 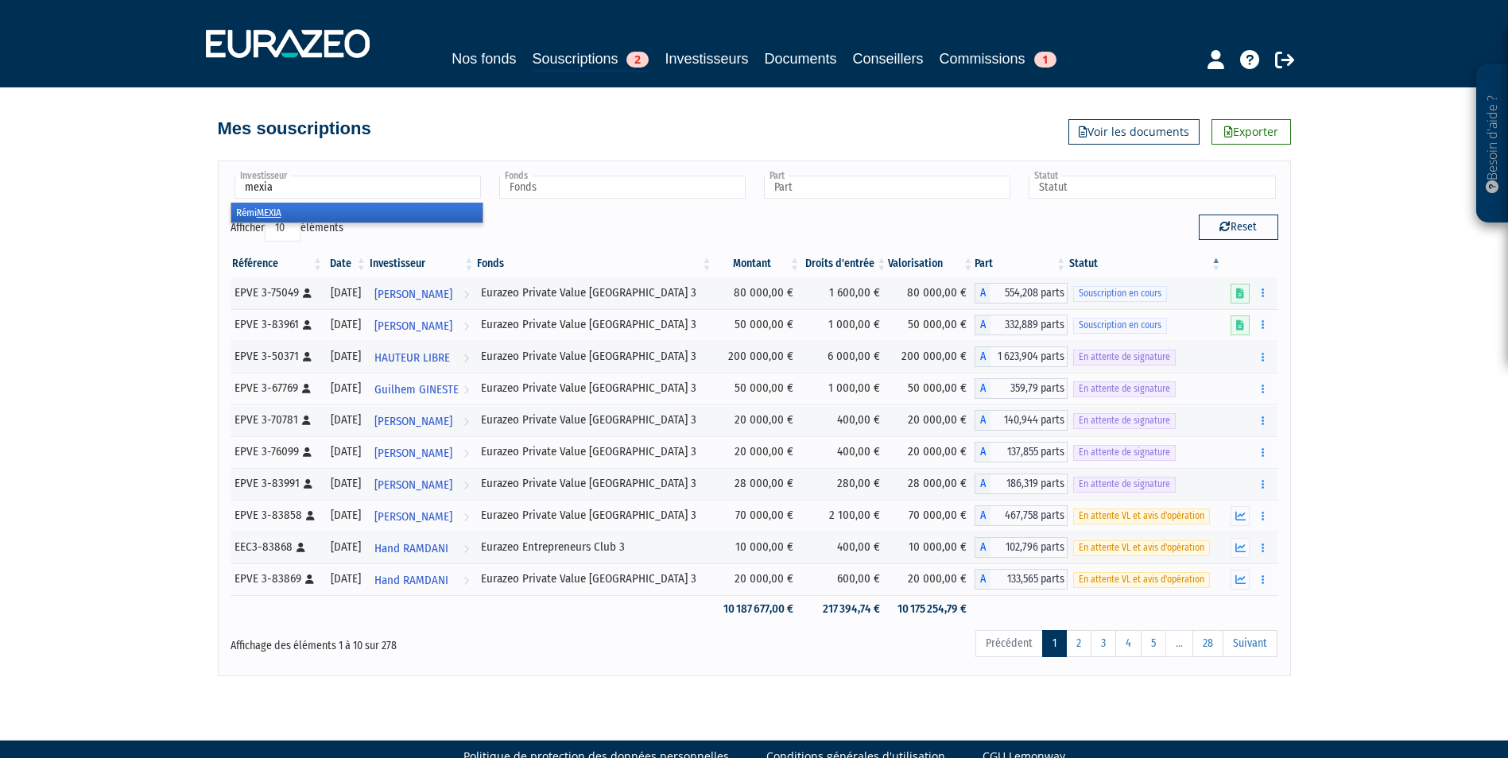 What do you see at coordinates (1054, 644) in the screenshot?
I see `a: 1` at bounding box center [1054, 644].